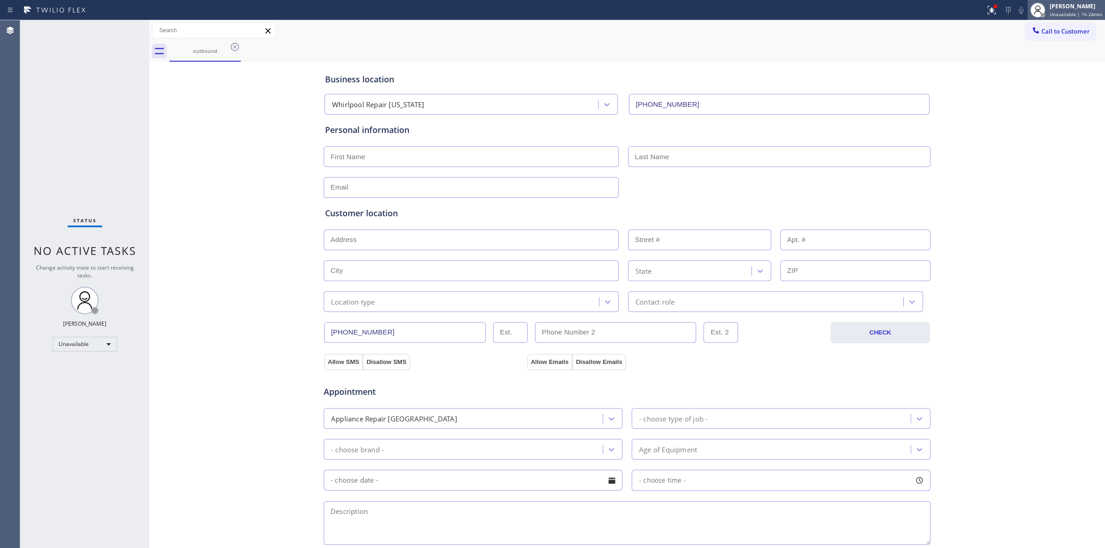 This screenshot has width=1105, height=548. Describe the element at coordinates (662, 480) in the screenshot. I see `span: - choose time -` at that location.